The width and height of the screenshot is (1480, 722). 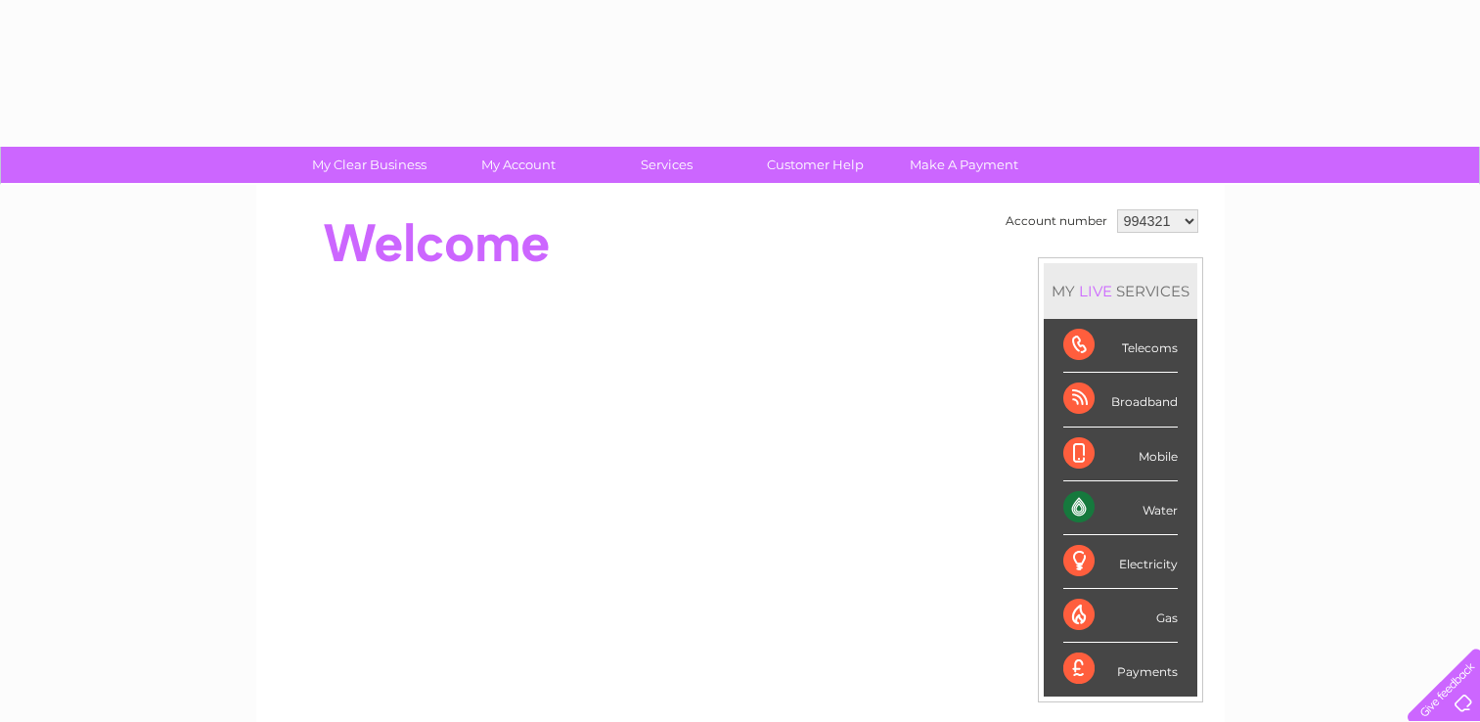 I want to click on div: LIVE, so click(x=1096, y=291).